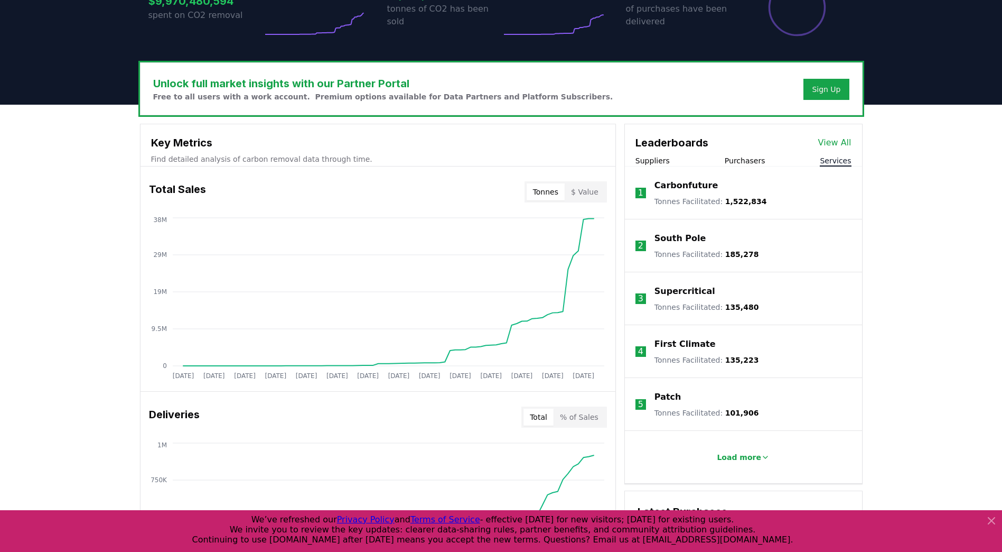 The width and height of the screenshot is (1002, 552). Describe the element at coordinates (835, 143) in the screenshot. I see `a: View All` at that location.